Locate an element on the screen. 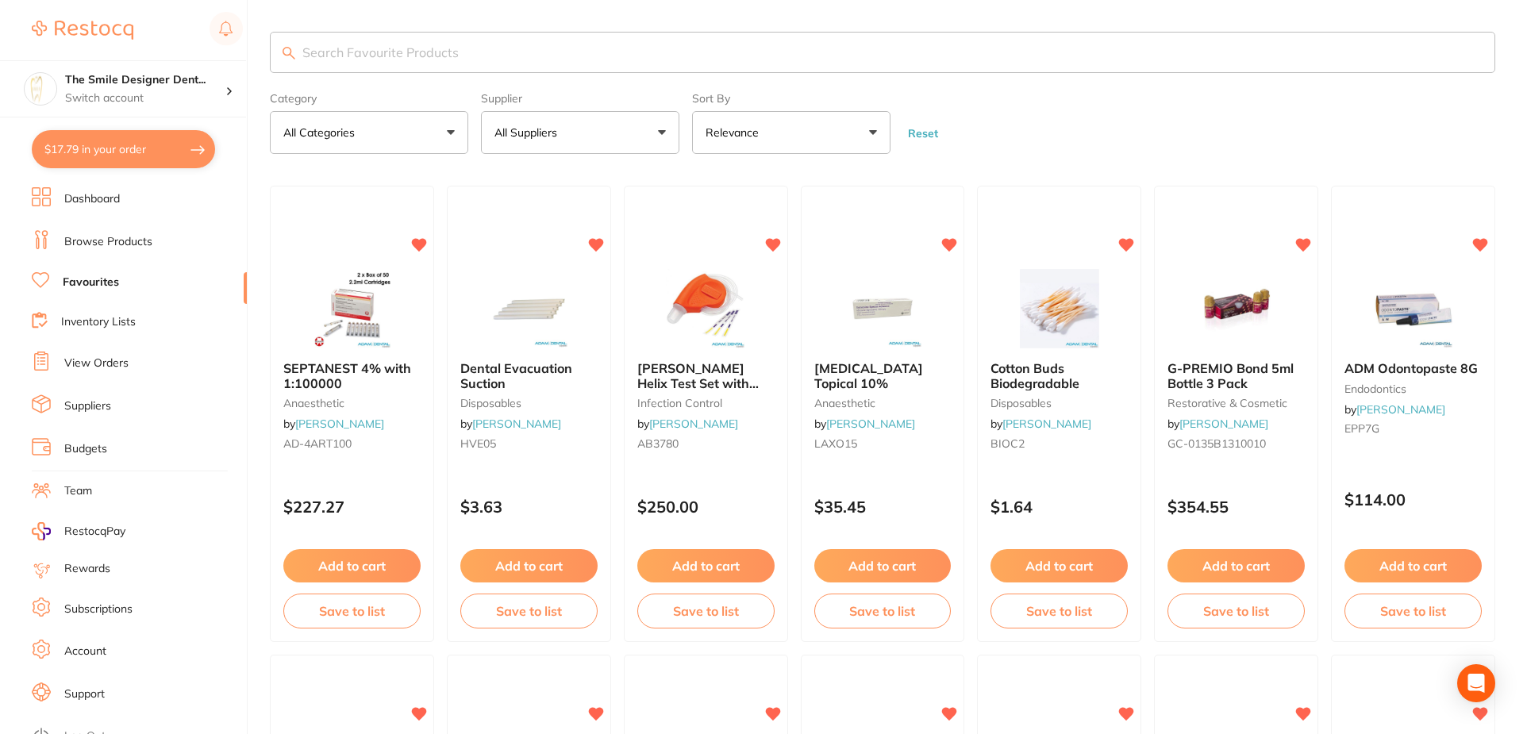  p: Relevance is located at coordinates (735, 133).